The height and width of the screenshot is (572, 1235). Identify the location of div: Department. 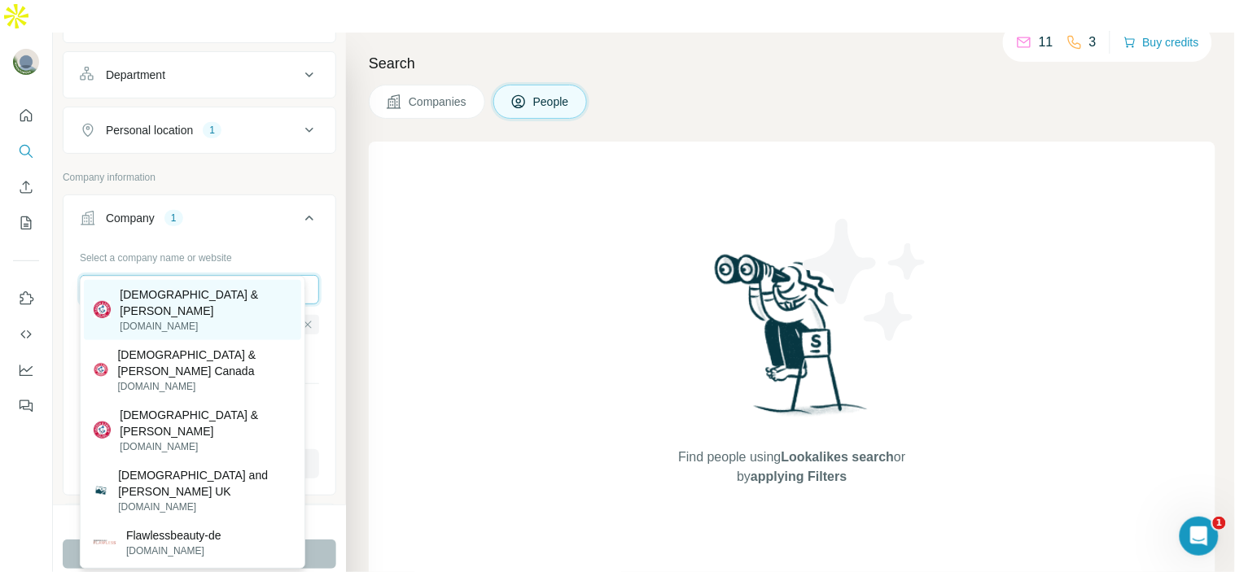
(135, 75).